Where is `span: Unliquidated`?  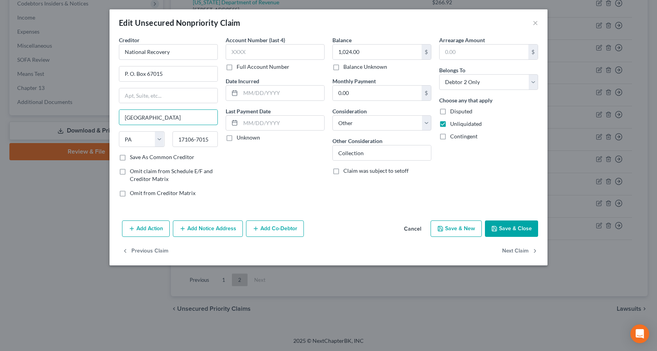 span: Unliquidated is located at coordinates (466, 124).